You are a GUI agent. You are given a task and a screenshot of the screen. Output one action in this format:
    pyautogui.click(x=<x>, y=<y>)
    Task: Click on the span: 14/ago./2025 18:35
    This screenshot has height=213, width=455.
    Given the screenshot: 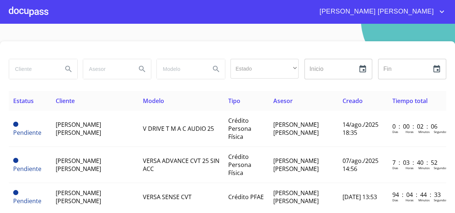 What is the action you would take?
    pyautogui.click(x=360, y=129)
    